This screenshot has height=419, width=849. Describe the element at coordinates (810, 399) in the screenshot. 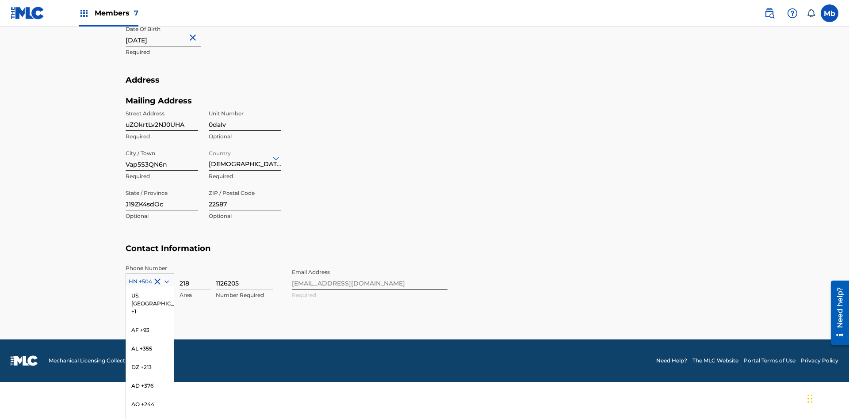

I see `div: Drag` at that location.